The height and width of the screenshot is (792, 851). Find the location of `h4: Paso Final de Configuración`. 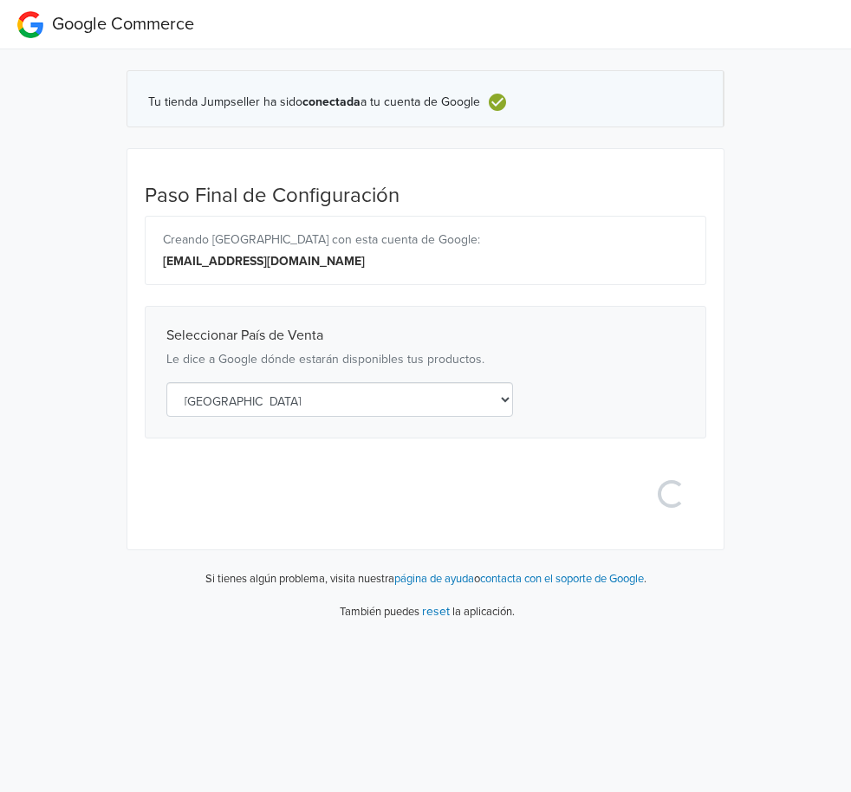

h4: Paso Final de Configuración is located at coordinates (426, 196).